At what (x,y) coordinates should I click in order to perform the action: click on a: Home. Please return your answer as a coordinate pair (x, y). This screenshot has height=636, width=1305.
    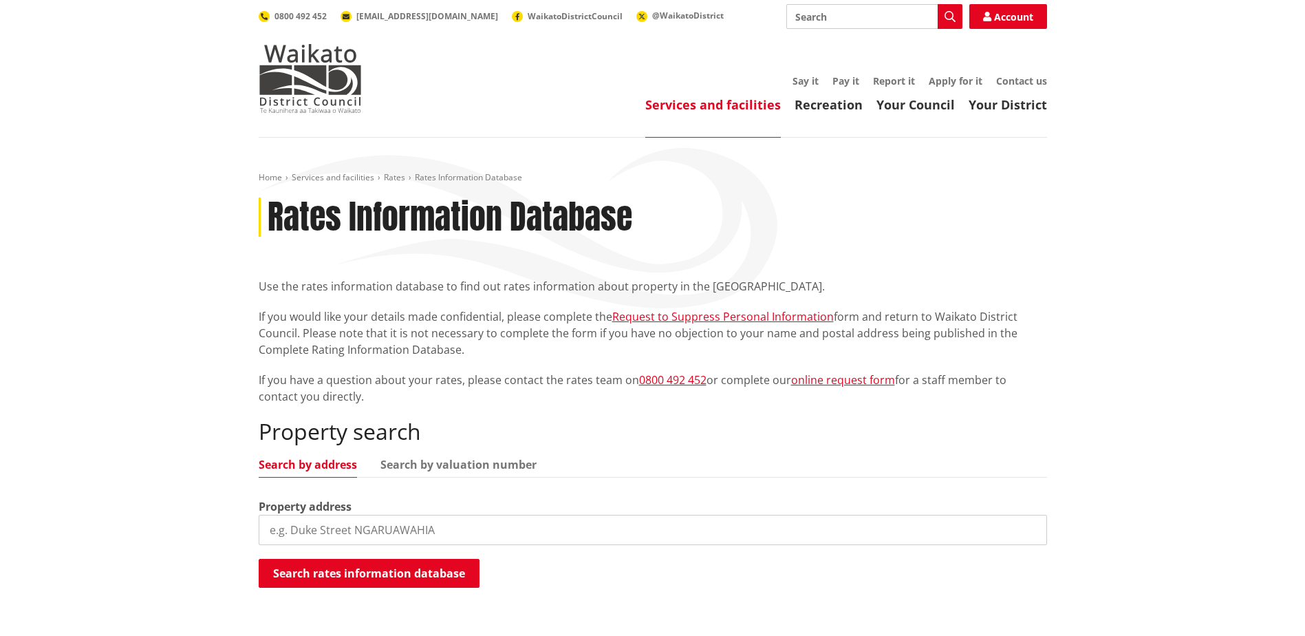
    Looking at the image, I should click on (270, 177).